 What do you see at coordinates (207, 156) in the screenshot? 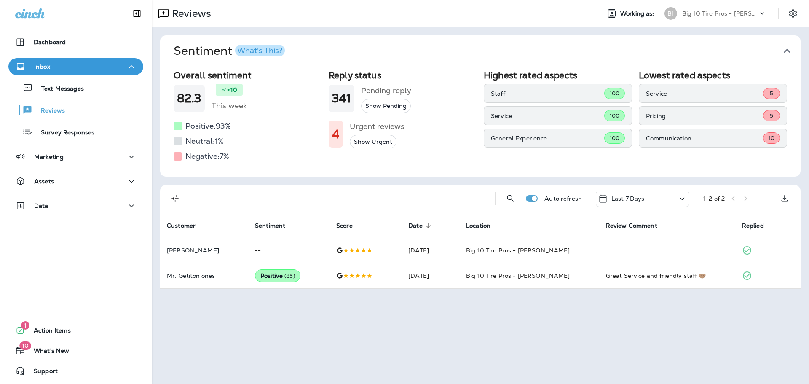
I see `h5: Negative: 7 %` at bounding box center [207, 156].